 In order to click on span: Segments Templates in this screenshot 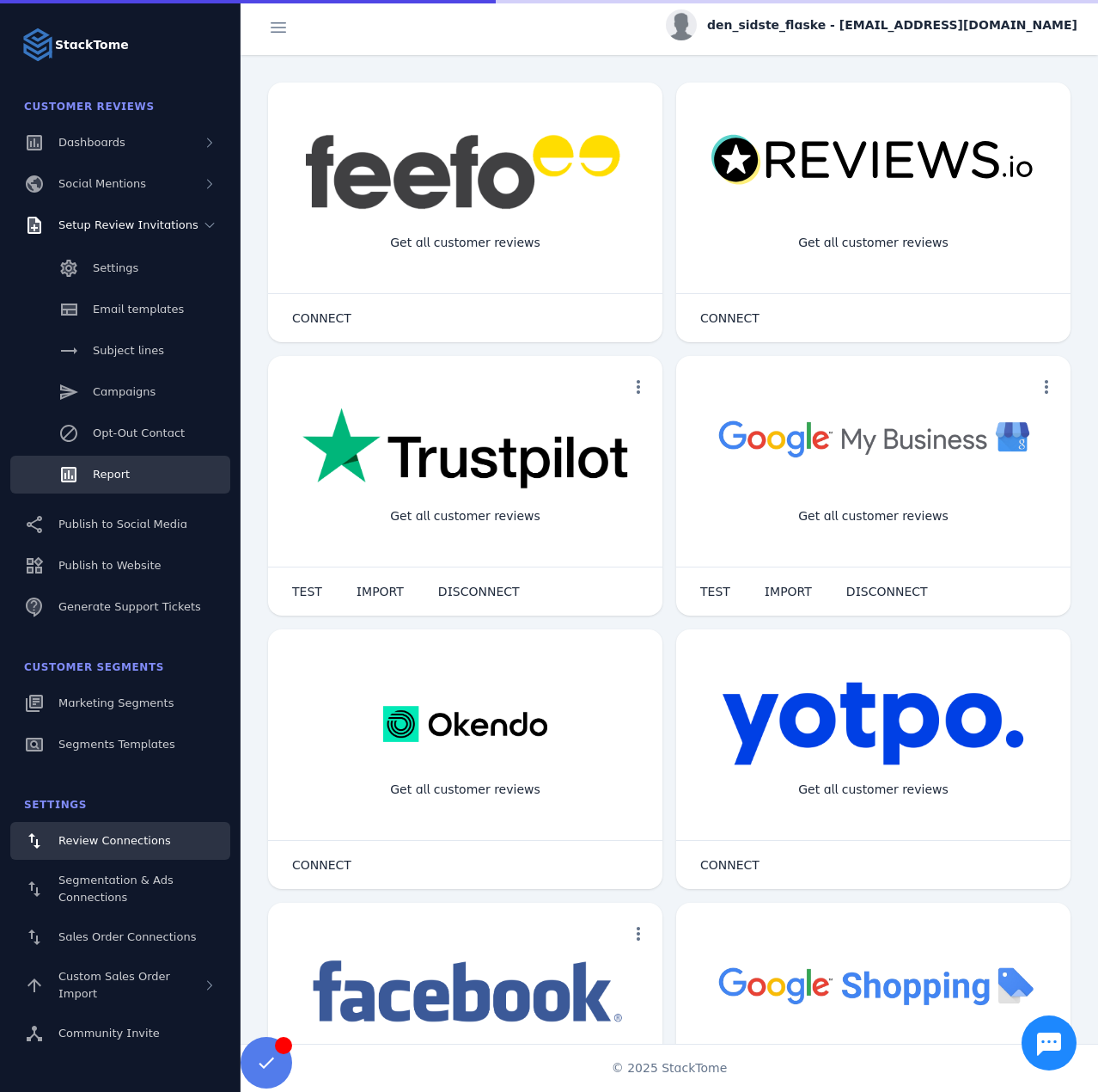, I will do `click(117, 744)`.